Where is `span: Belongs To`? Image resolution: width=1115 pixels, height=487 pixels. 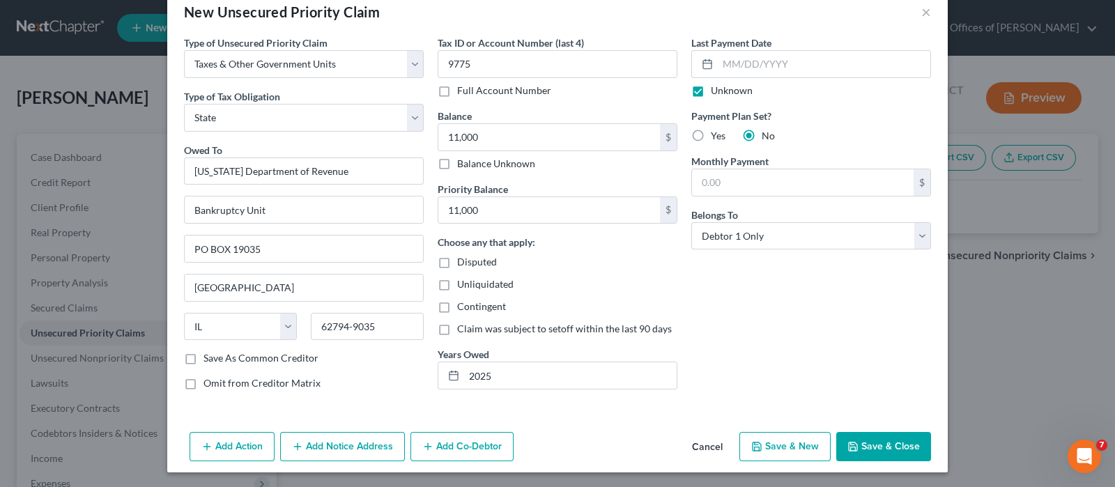 span: Belongs To is located at coordinates (714, 215).